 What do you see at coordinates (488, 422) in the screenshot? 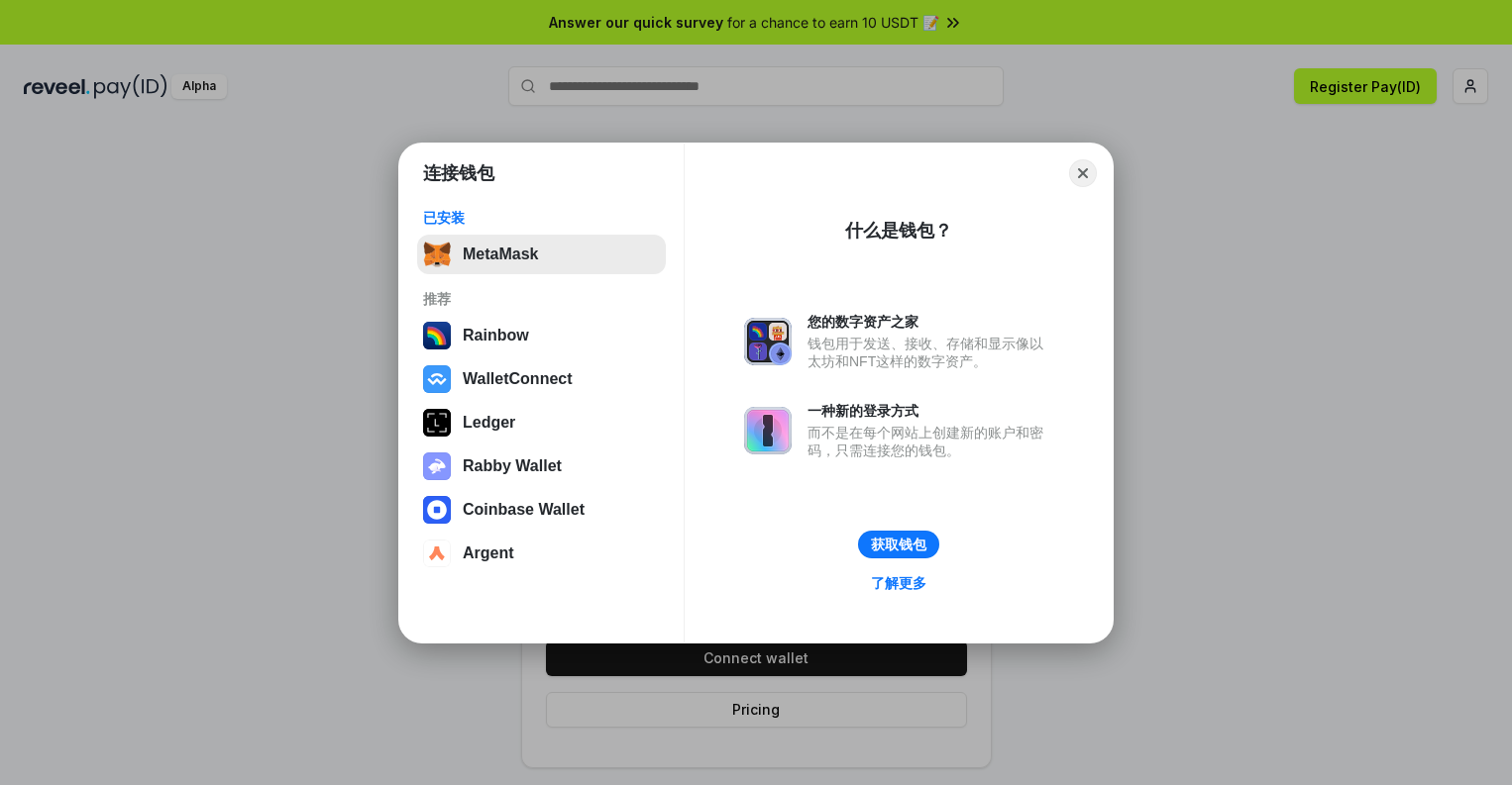
I see `div: Ledger` at bounding box center [488, 422].